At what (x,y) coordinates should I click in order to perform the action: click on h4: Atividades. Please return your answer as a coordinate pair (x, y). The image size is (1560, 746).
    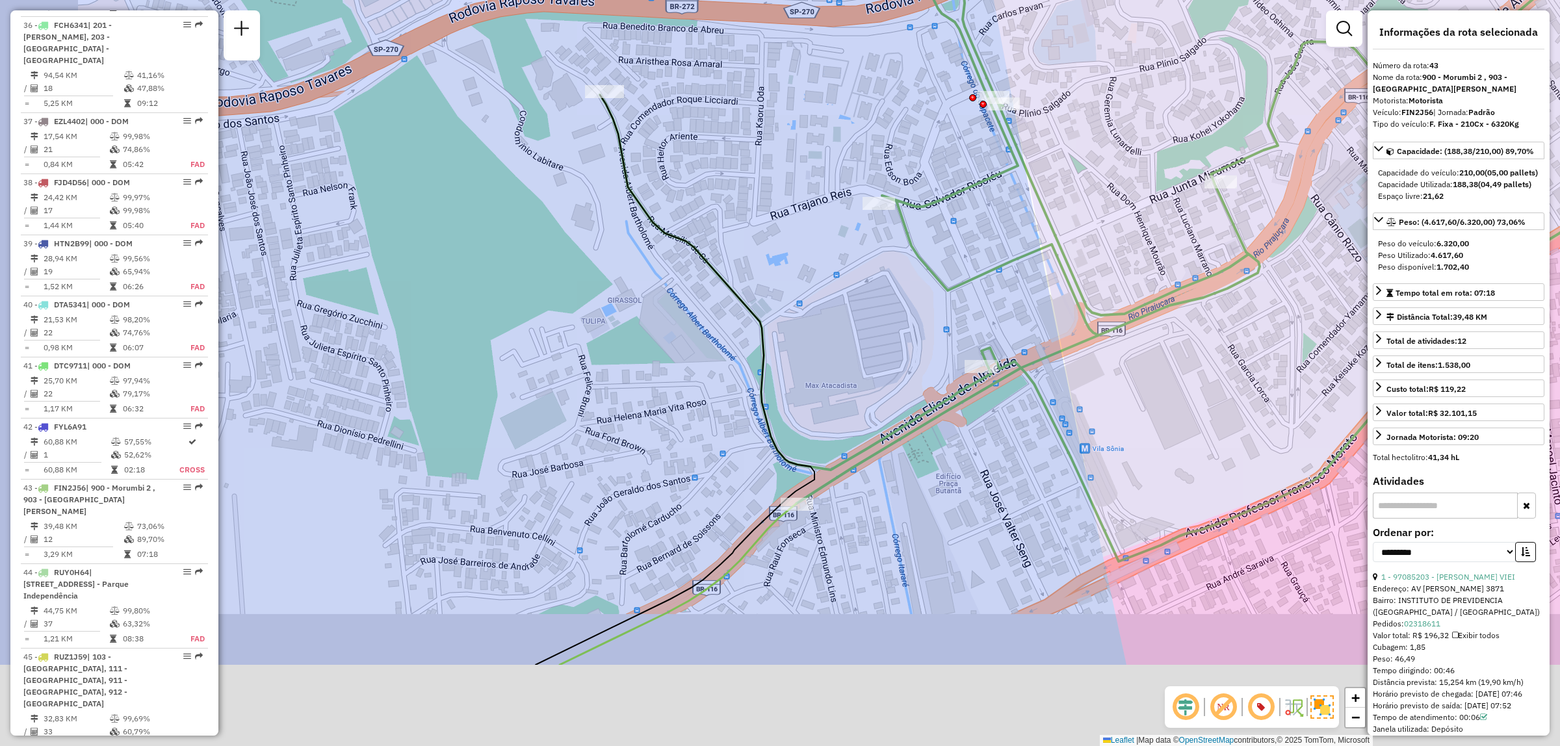
    Looking at the image, I should click on (1459, 481).